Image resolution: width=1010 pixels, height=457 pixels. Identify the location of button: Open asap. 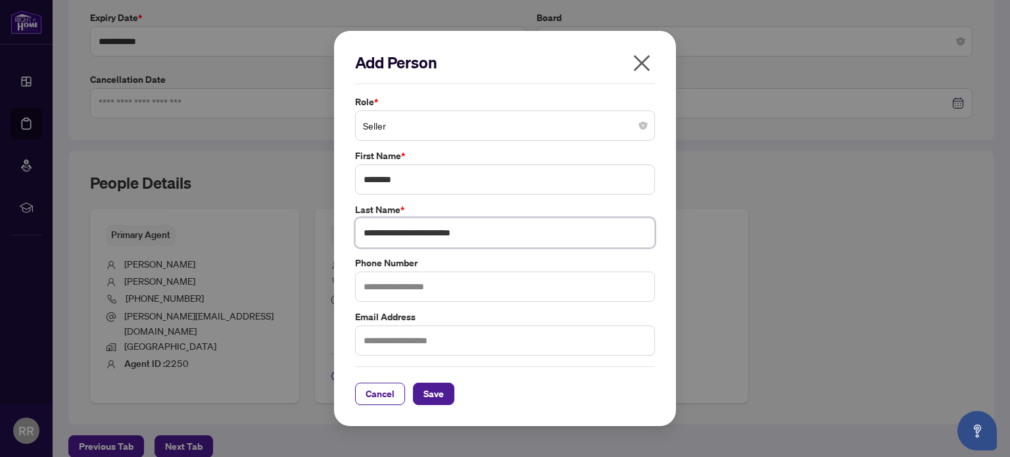
(977, 431).